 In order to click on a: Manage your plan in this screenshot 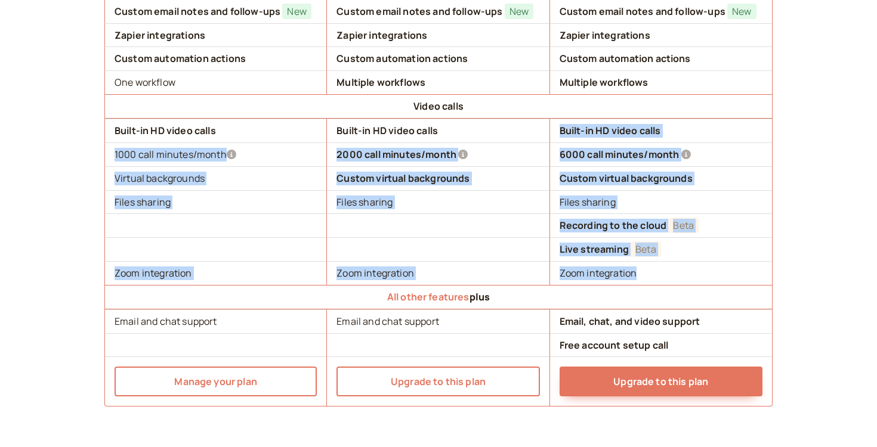, I will do `click(215, 382)`.